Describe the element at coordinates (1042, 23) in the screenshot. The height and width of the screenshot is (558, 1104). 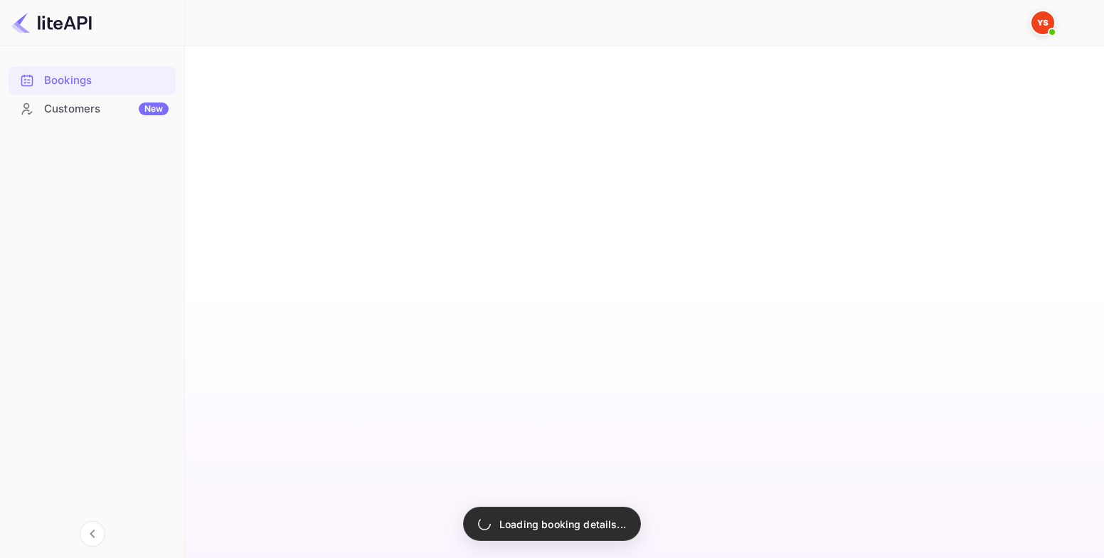
I see `img: Yandex Support` at that location.